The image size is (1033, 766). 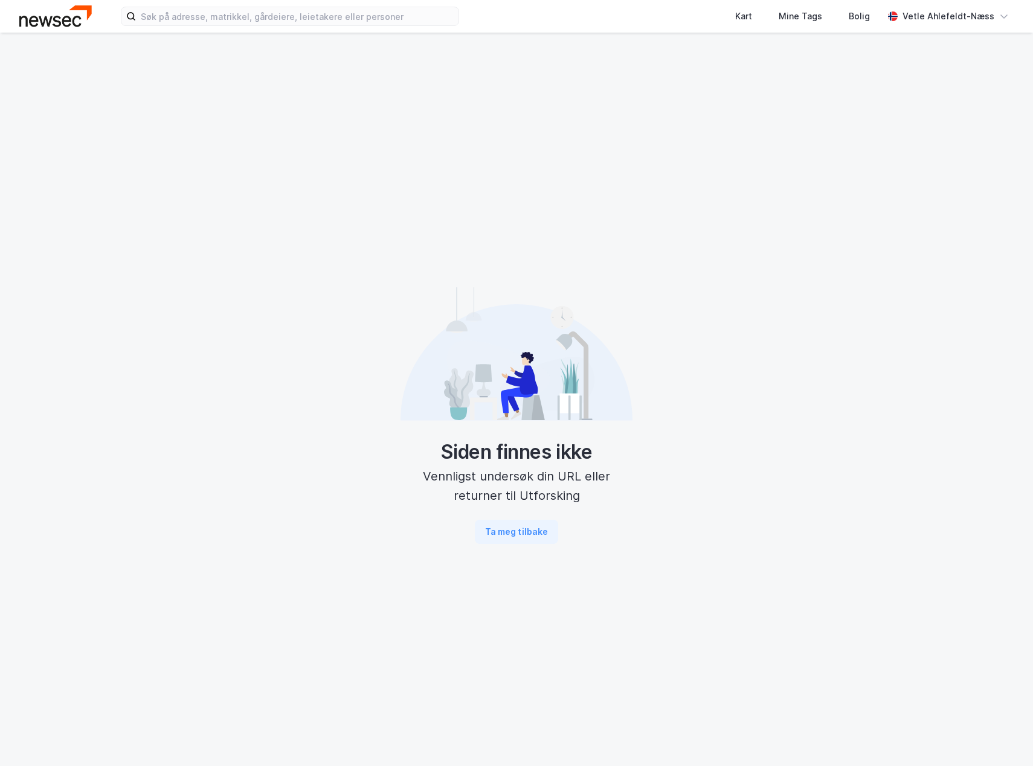 I want to click on div: Vennligst undersøk din URL eller returner til Utforsking, so click(x=516, y=486).